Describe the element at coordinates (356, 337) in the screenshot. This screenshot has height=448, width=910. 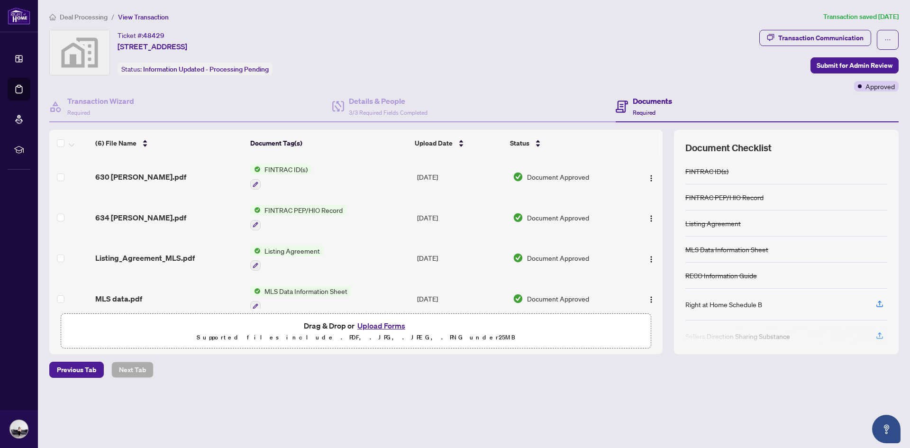
I see `p: Supported files include .PDF, .JPG, .JPEG, .PNG under 25 MB` at that location.